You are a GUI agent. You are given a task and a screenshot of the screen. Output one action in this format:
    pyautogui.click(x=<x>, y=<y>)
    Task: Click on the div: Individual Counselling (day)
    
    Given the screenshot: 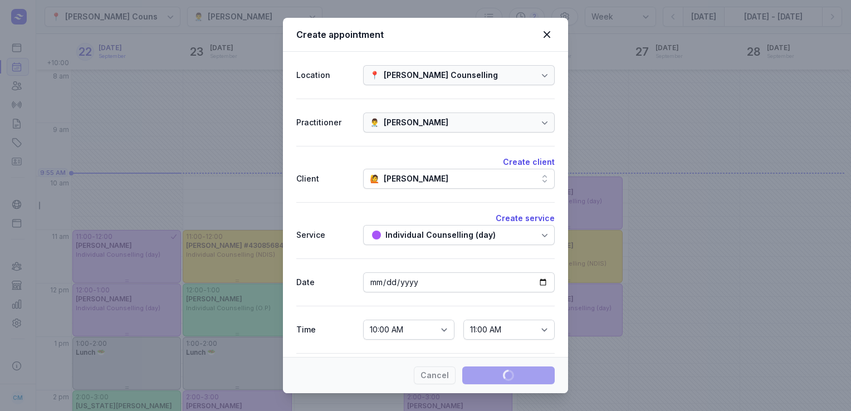 What is the action you would take?
    pyautogui.click(x=441, y=235)
    